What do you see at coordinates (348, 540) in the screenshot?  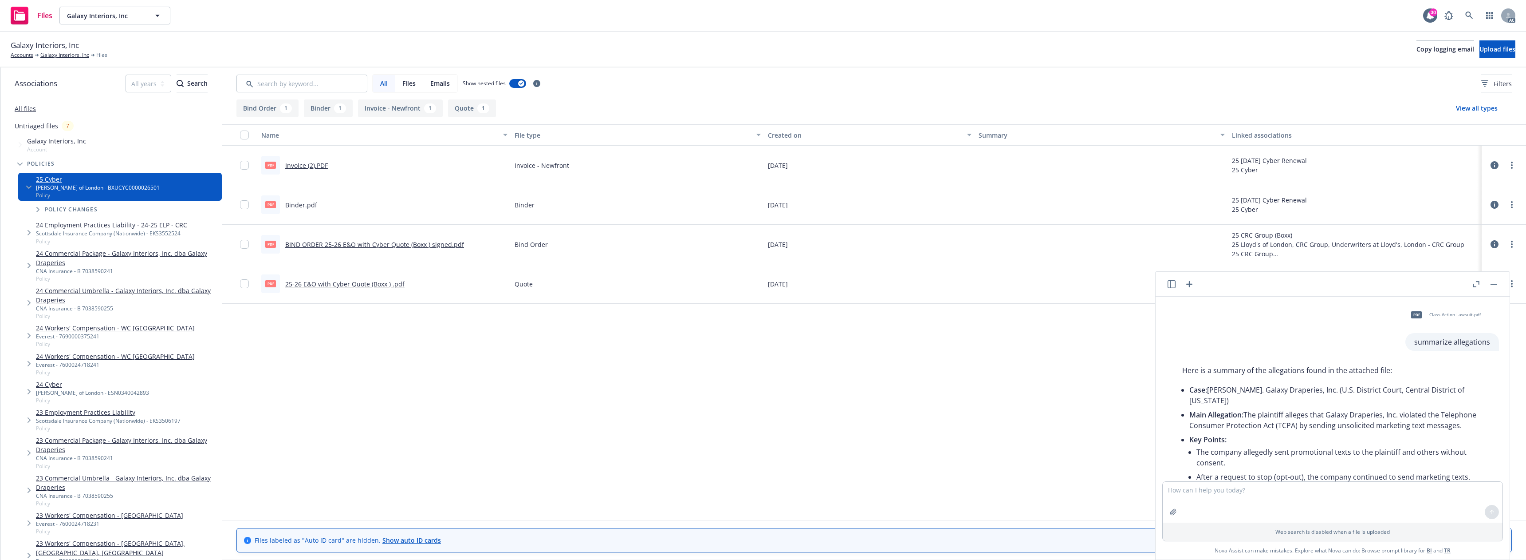 I see `span: Files labeled as "Auto ID card" are hidden.` at bounding box center [348, 540].